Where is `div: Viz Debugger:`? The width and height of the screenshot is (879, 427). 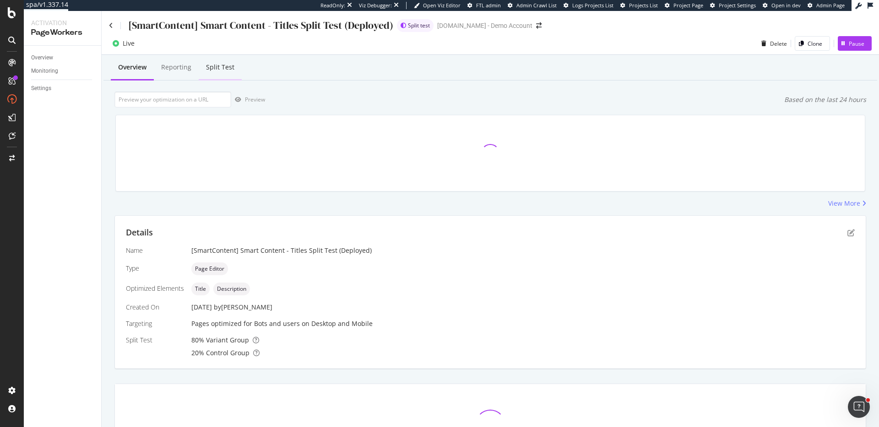
div: Viz Debugger: is located at coordinates (375, 5).